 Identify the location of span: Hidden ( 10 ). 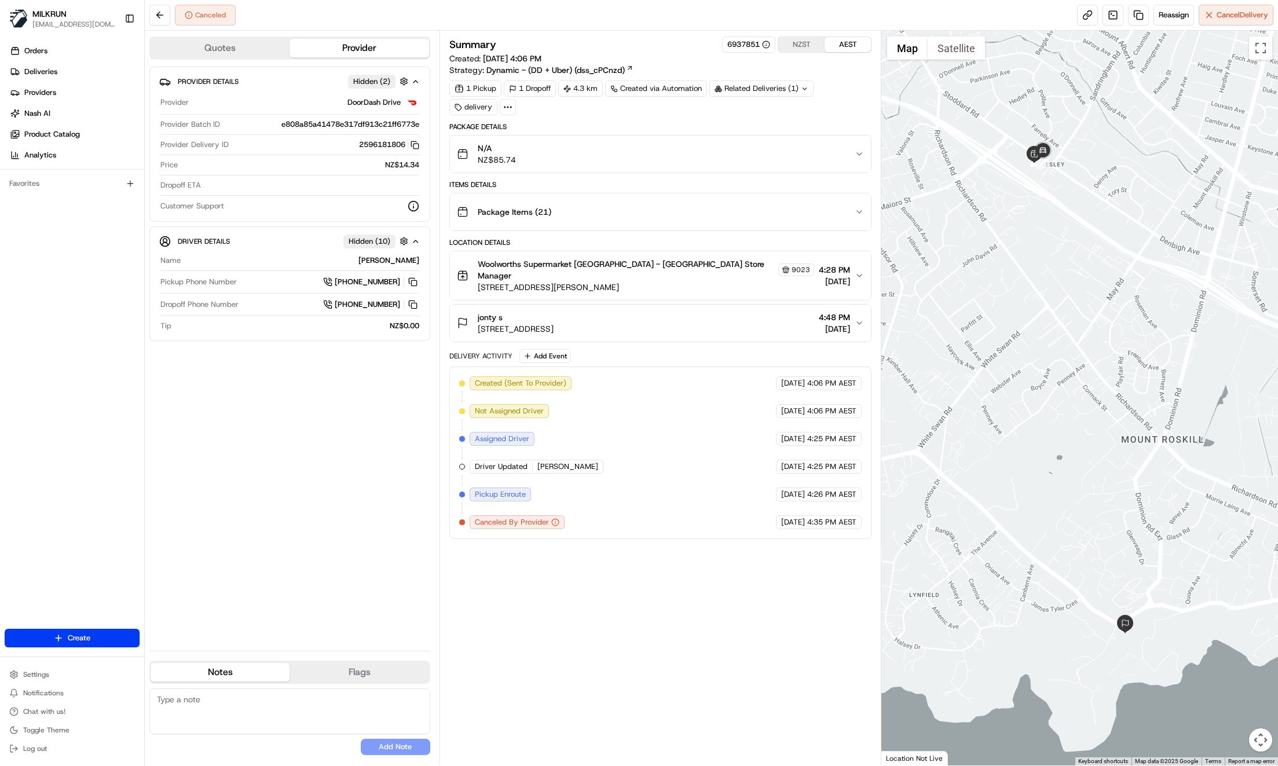
(369, 242).